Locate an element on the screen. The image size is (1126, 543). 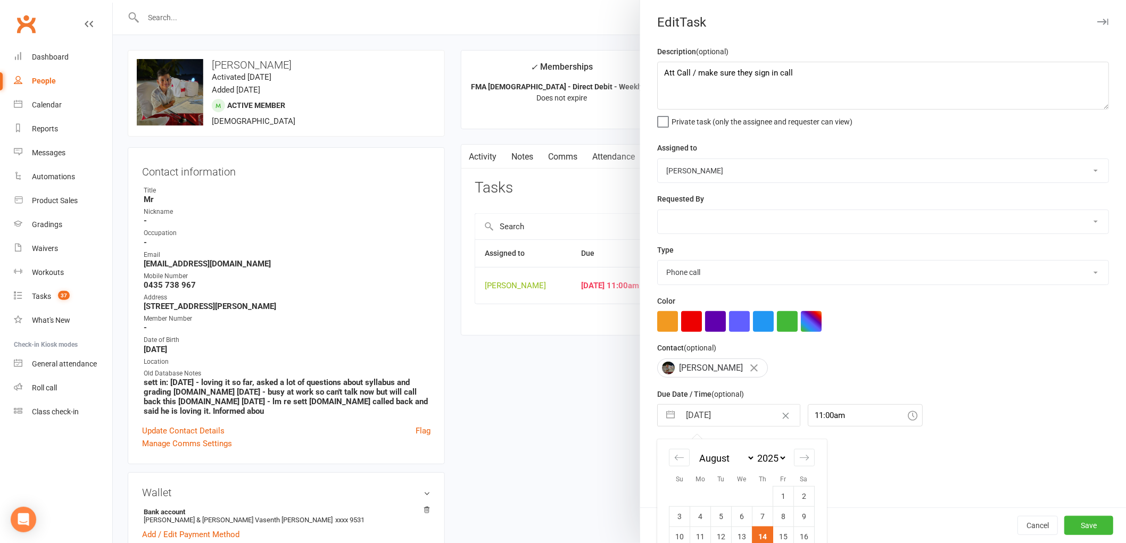
label: Color is located at coordinates (666, 301).